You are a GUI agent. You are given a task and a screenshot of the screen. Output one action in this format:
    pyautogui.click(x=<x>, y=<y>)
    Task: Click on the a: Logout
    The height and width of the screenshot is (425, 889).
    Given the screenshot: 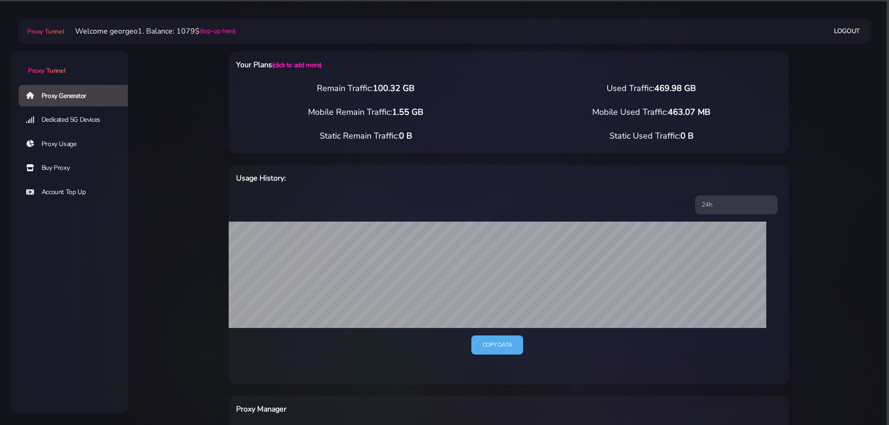 What is the action you would take?
    pyautogui.click(x=847, y=31)
    